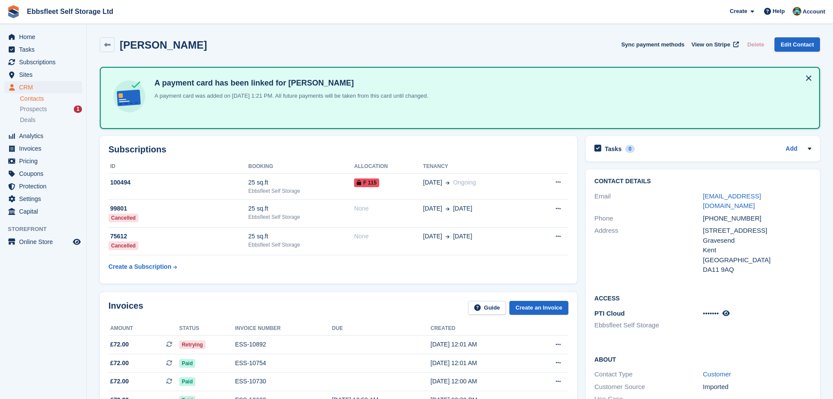 The image size is (833, 399). Describe the element at coordinates (192, 345) in the screenshot. I see `span: Retrying` at that location.